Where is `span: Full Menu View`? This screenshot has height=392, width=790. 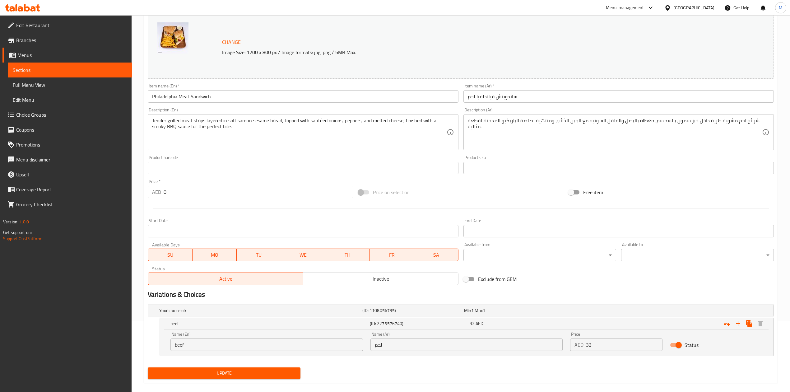 span: Full Menu View is located at coordinates (70, 85).